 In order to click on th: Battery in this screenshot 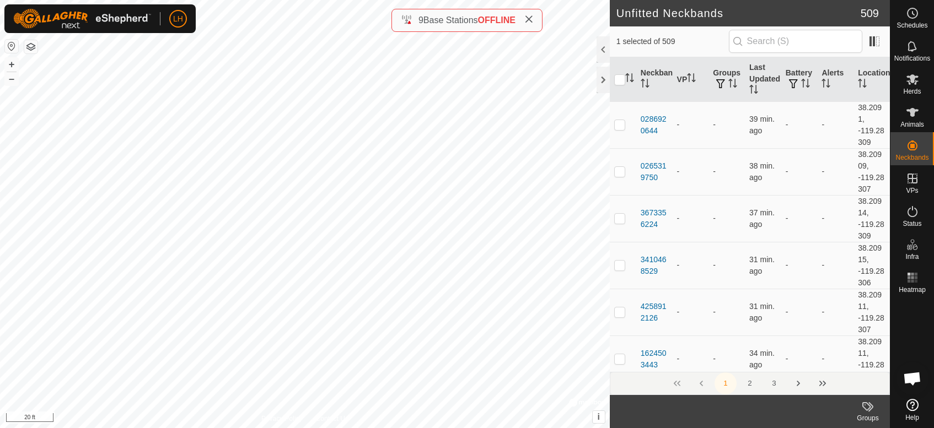, I will do `click(799, 79)`.